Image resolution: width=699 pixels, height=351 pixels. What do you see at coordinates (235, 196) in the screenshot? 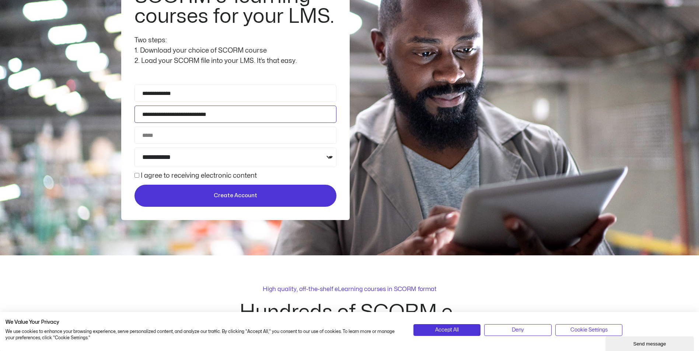
I see `span: Create Account` at bounding box center [235, 196].